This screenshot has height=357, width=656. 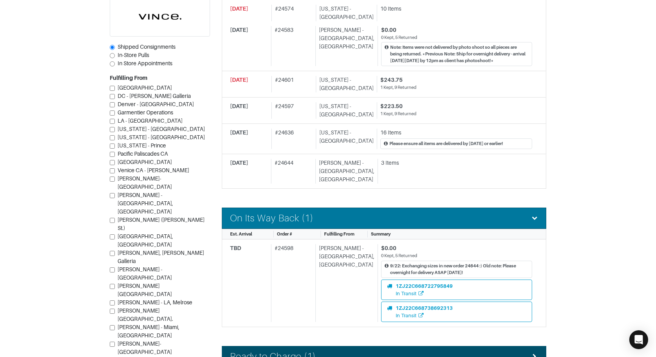 What do you see at coordinates (145, 64) in the screenshot?
I see `span: In Store Appointments` at bounding box center [145, 64].